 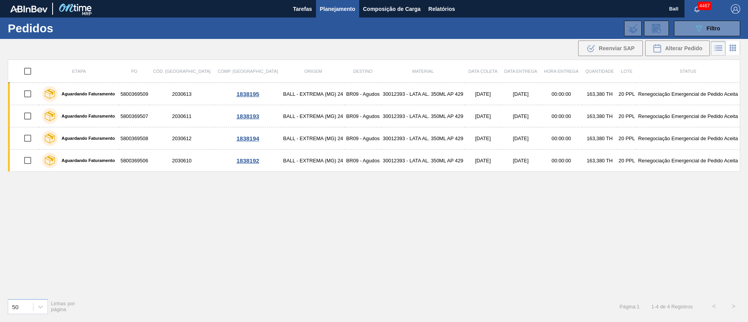 I want to click on span: Composição de Carga, so click(x=392, y=9).